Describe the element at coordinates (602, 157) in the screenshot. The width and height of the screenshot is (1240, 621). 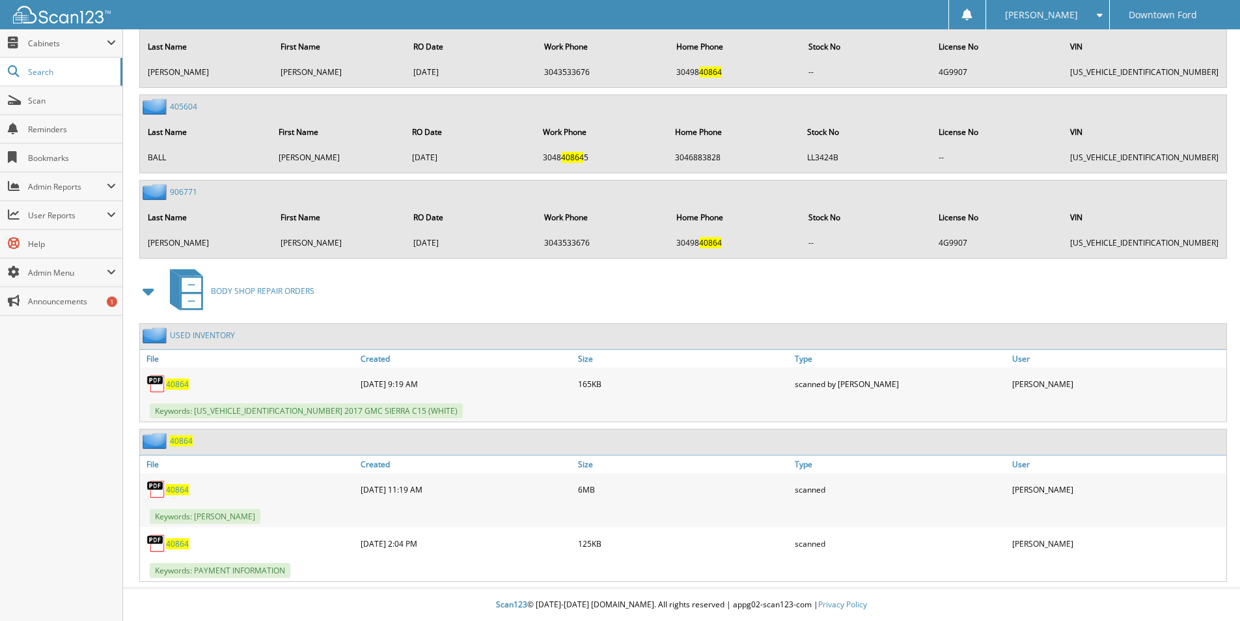
I see `td: 3048 5` at that location.